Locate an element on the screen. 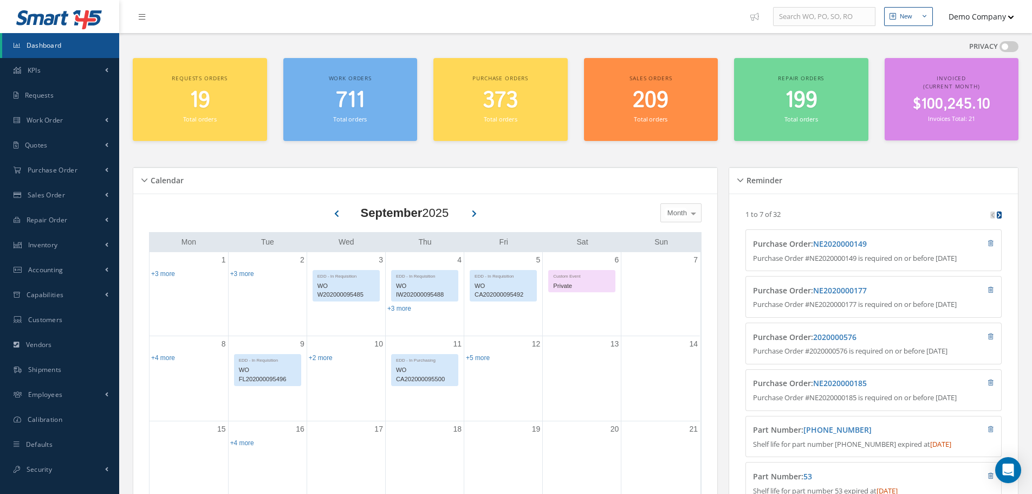 The height and width of the screenshot is (494, 1032). a: Sunday is located at coordinates (661, 242).